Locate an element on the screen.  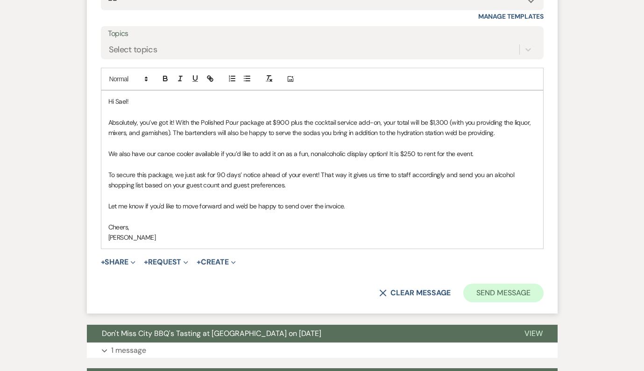
p: 1 message is located at coordinates (128, 350).